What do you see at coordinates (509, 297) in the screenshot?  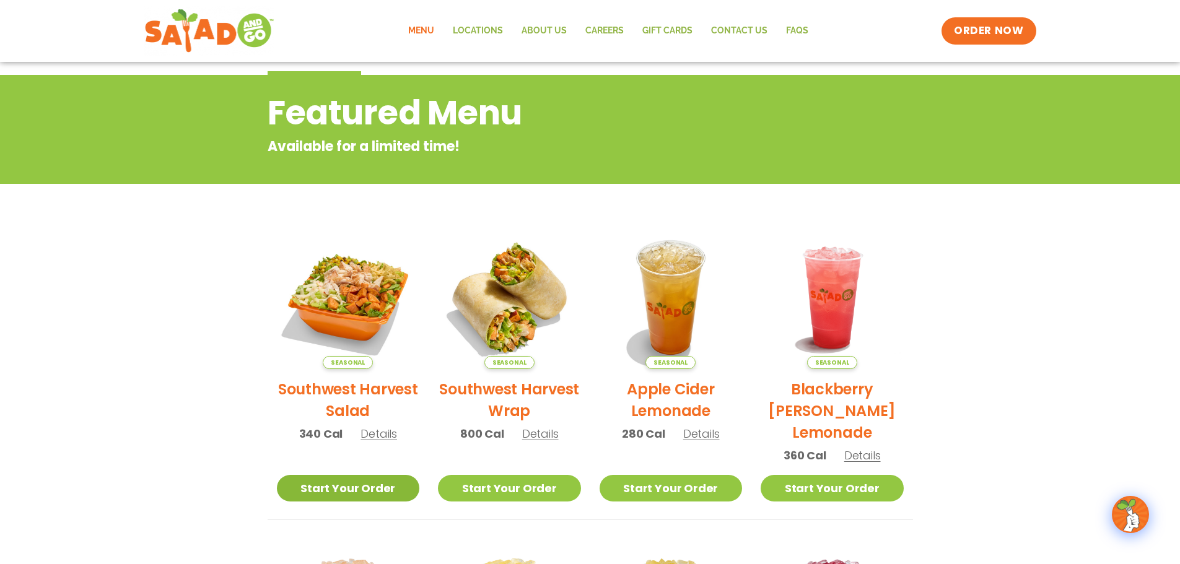 I see `img: Product photo for Southwest Harvest Wrap` at bounding box center [509, 297].